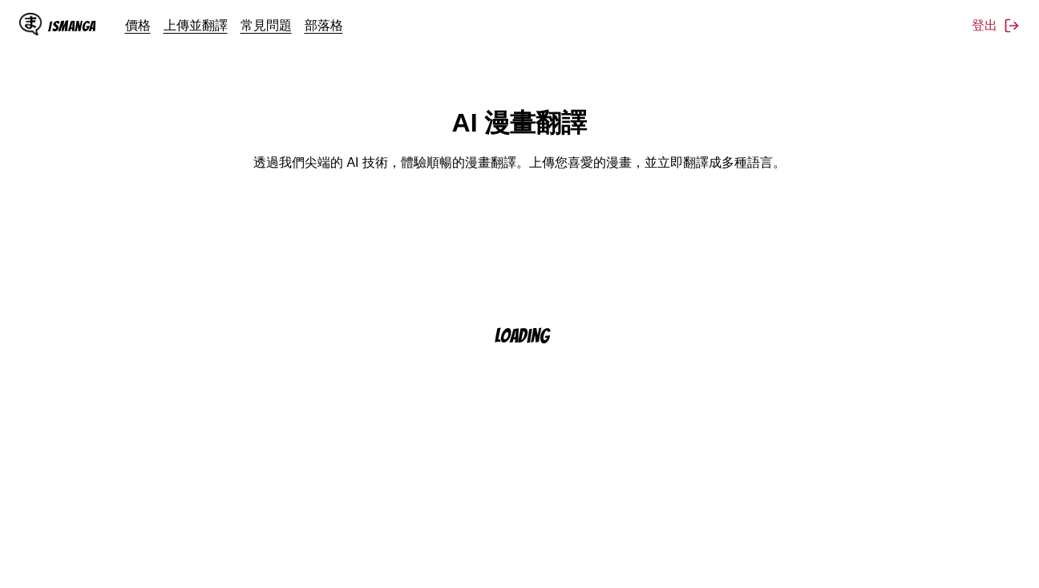 This screenshot has height=588, width=1039. Describe the element at coordinates (1012, 26) in the screenshot. I see `img: Sign out` at that location.